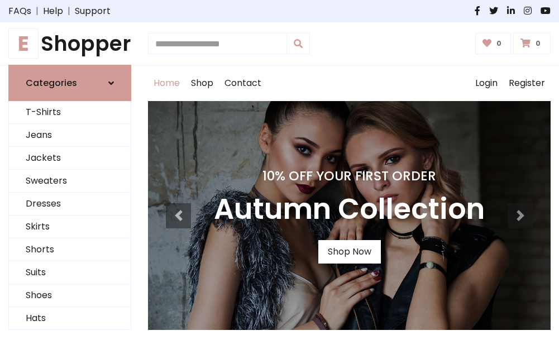 This screenshot has height=359, width=559. I want to click on a: EShopper, so click(70, 44).